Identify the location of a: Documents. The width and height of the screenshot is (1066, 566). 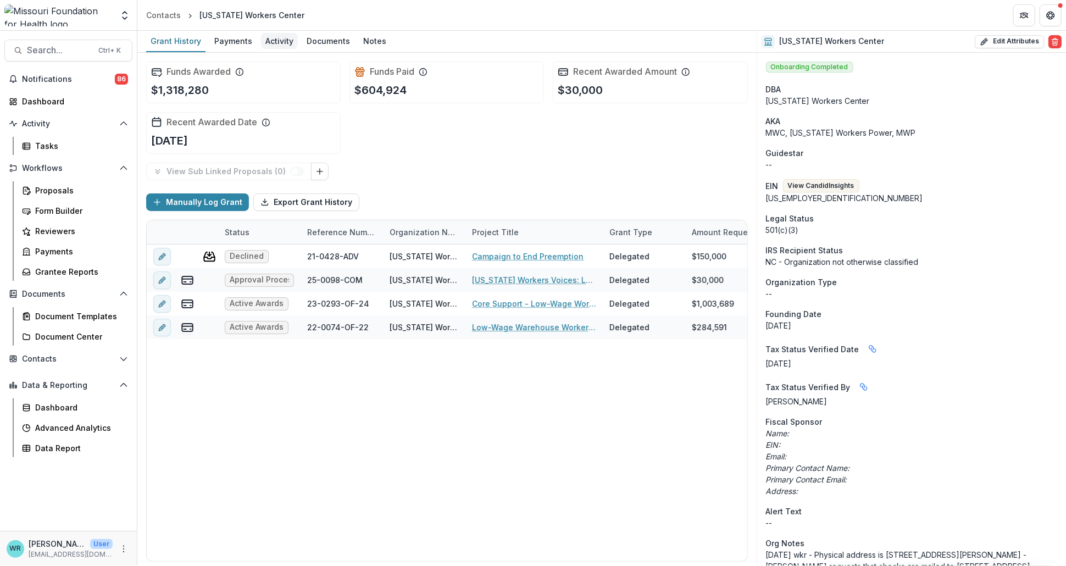
(328, 41).